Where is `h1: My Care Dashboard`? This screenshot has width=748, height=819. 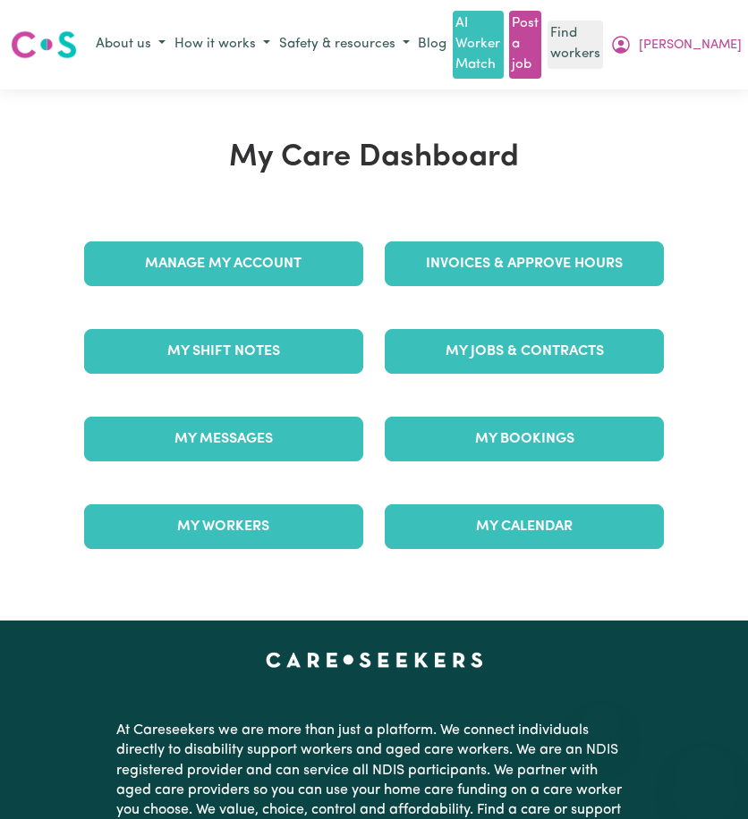
h1: My Care Dashboard is located at coordinates (374, 157).